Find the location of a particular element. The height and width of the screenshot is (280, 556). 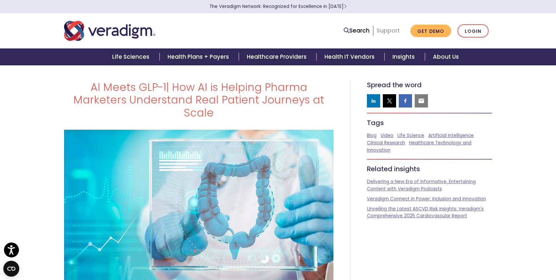

h1: AI Meets GLP-1| How AI is Helping Pharma Marketers Understand Real Patient Journeys at Scale is located at coordinates (199, 100).